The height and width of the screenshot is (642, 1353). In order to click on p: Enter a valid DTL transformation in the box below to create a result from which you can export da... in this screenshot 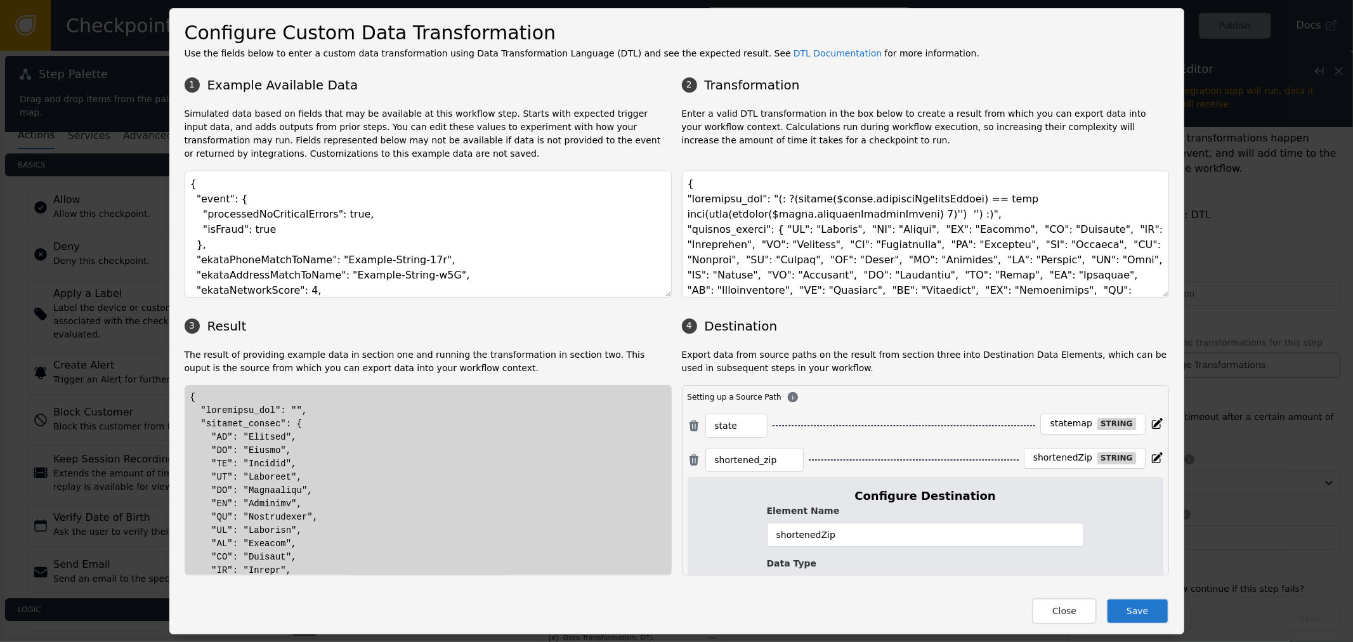, I will do `click(926, 134)`.